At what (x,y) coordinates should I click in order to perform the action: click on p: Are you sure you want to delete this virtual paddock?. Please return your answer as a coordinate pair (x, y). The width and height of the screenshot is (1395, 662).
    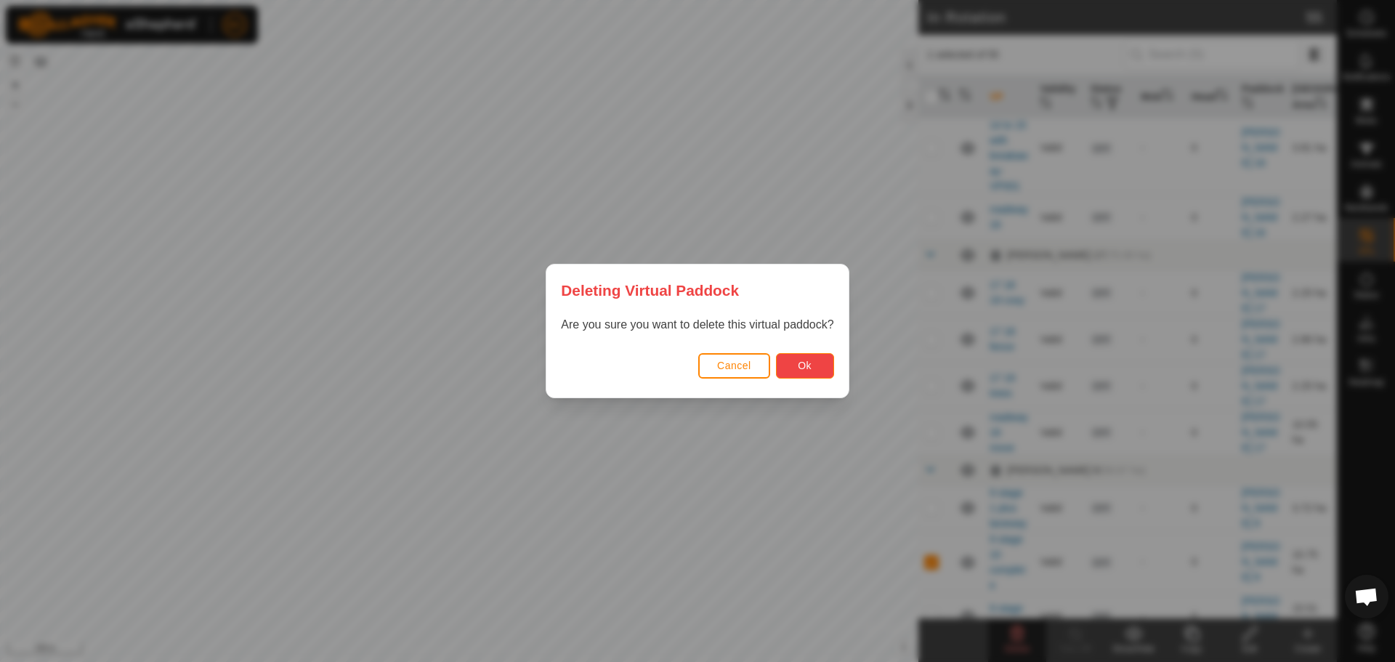
    Looking at the image, I should click on (697, 325).